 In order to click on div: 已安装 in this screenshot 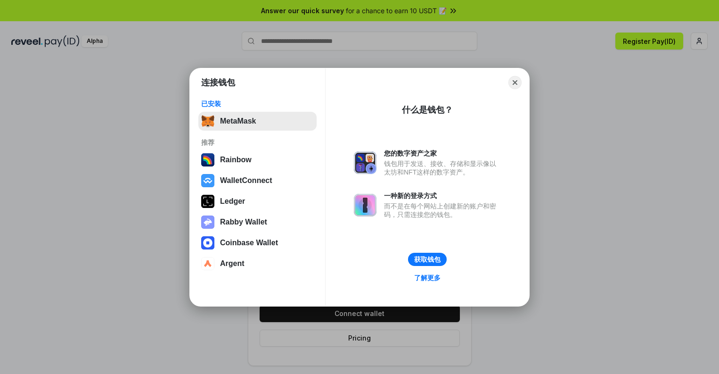, I will do `click(257, 104)`.